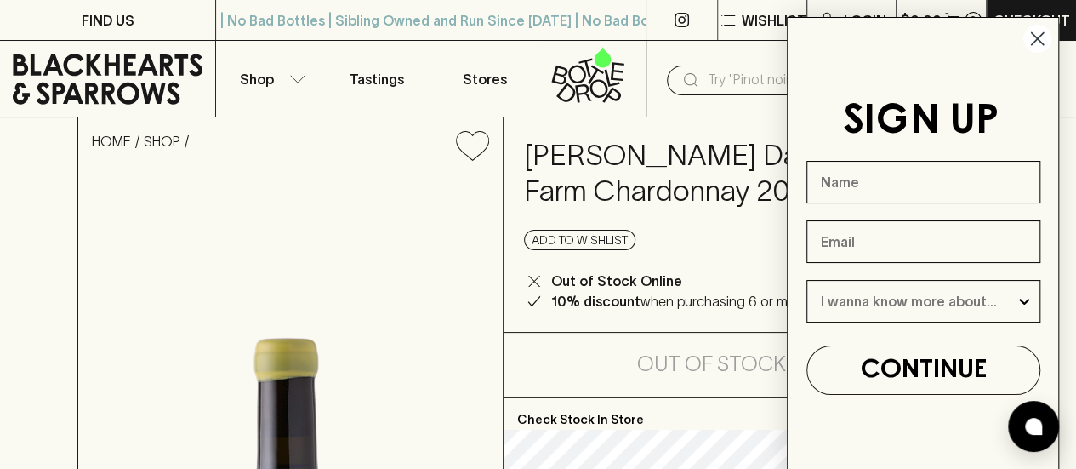 The height and width of the screenshot is (469, 1076). Describe the element at coordinates (923, 370) in the screenshot. I see `button: CONTINUE` at that location.